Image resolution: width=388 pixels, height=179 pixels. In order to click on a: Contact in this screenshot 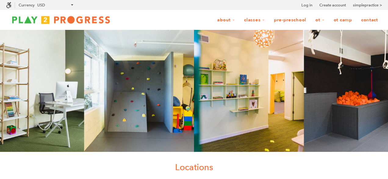, I will do `click(370, 20)`.